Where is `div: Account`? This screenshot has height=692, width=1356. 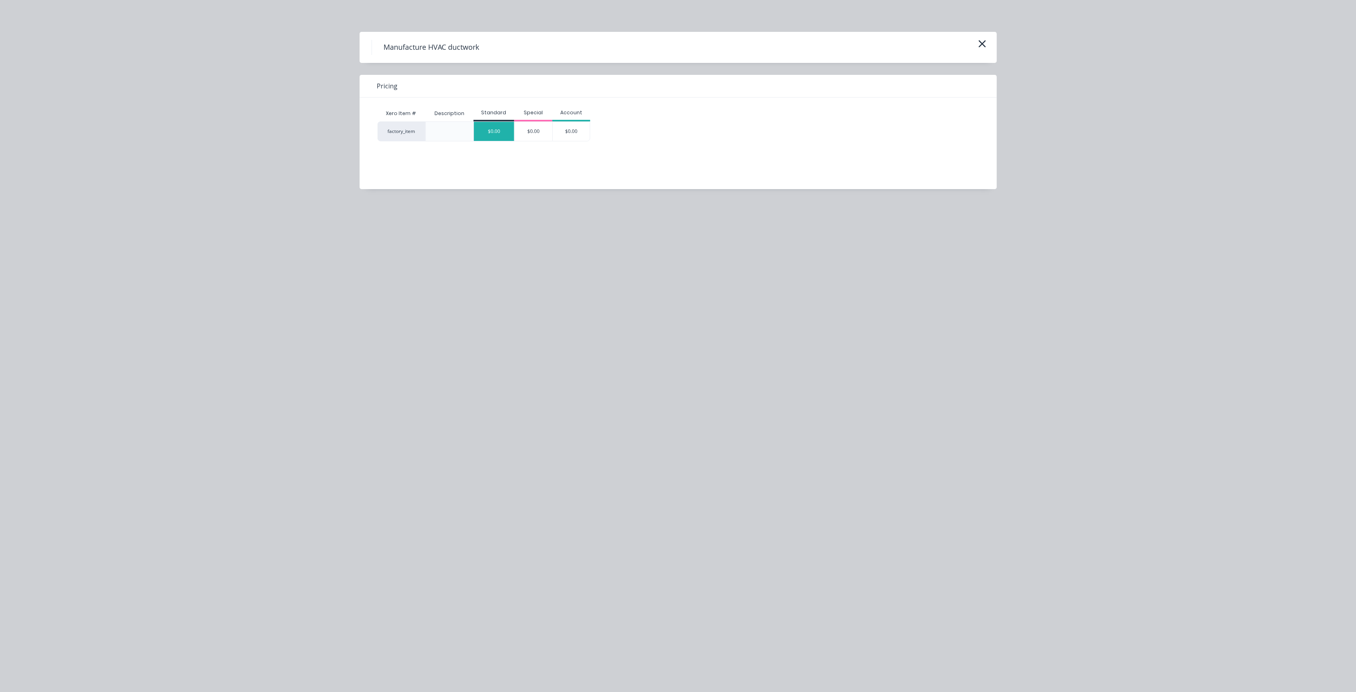 div: Account is located at coordinates (571, 113).